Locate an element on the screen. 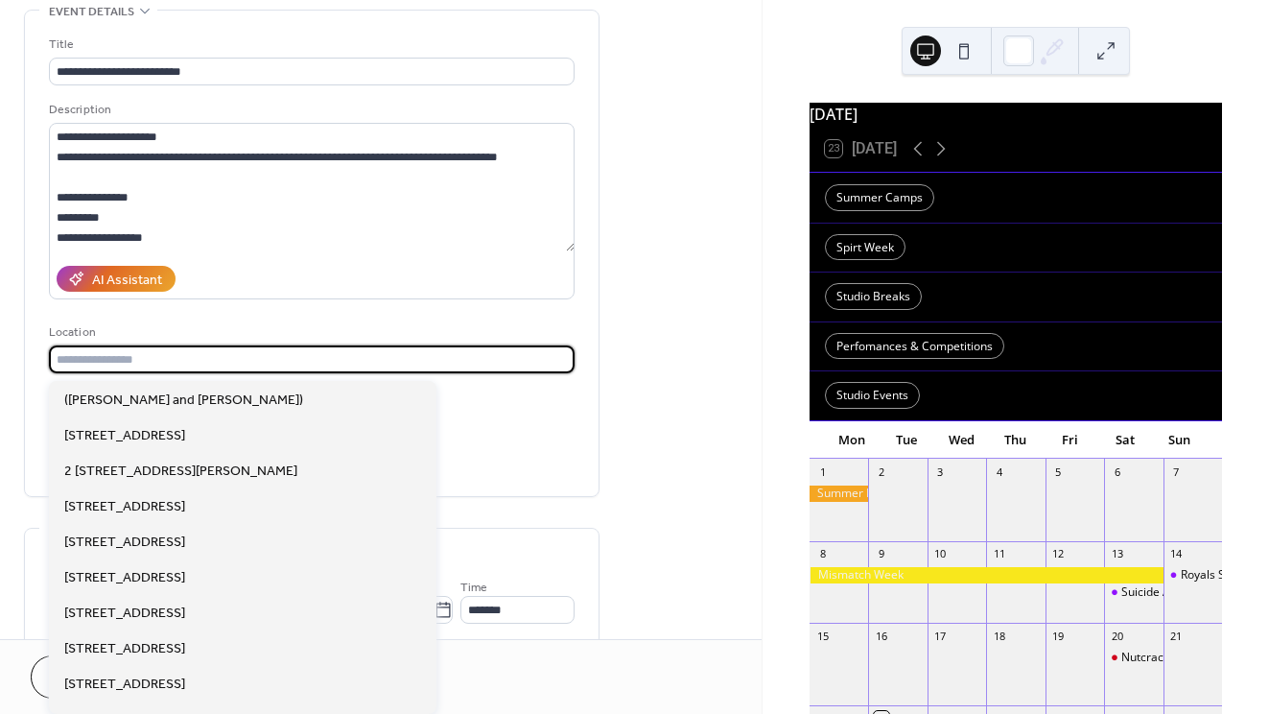  div: Location is located at coordinates (310, 332).